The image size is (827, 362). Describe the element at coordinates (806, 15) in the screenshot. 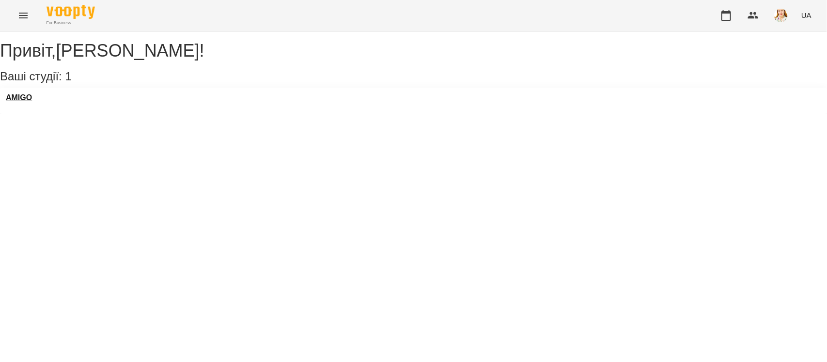

I see `button: UA` at that location.